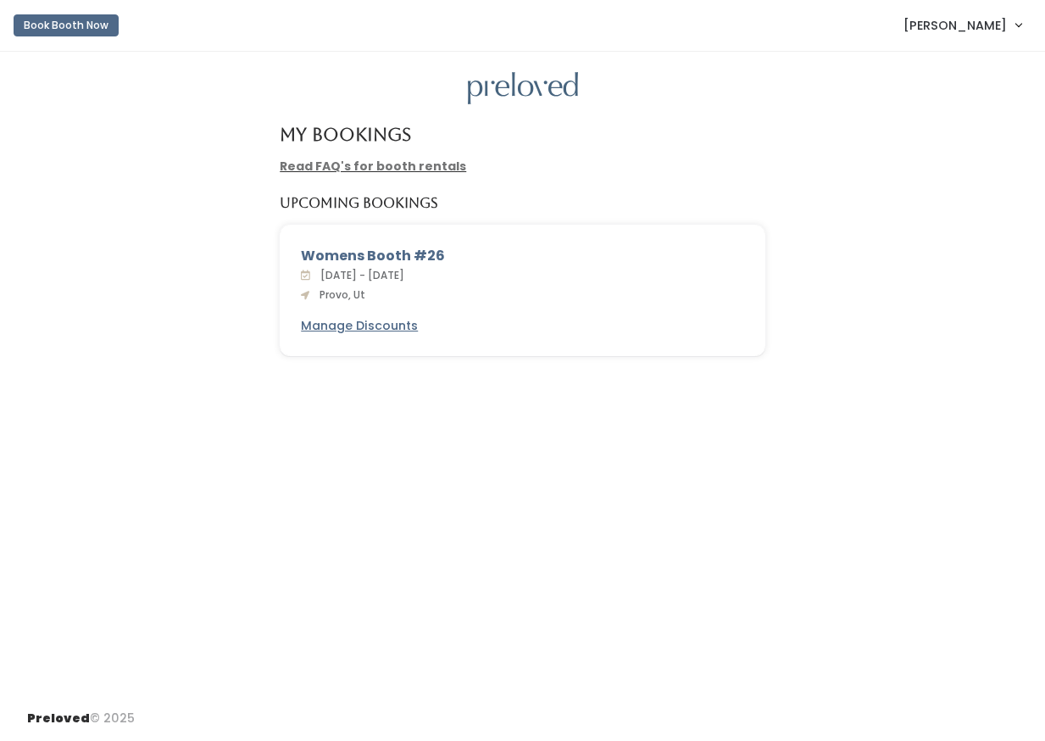  I want to click on a: Book Booth Now, so click(66, 25).